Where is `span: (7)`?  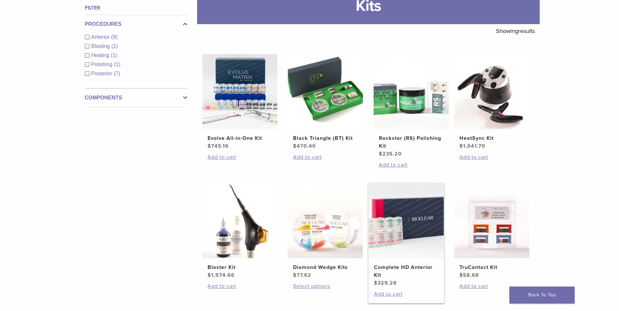
span: (7) is located at coordinates (117, 73).